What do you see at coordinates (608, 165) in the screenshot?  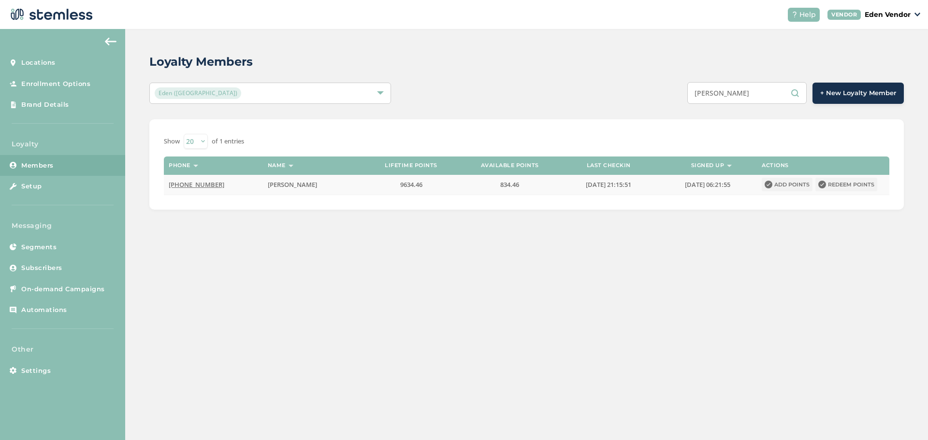 I see `label: Last checkin` at bounding box center [608, 165].